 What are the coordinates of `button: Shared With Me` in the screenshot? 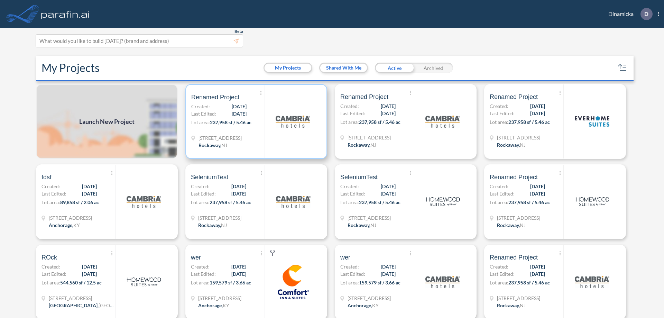 It's located at (343, 68).